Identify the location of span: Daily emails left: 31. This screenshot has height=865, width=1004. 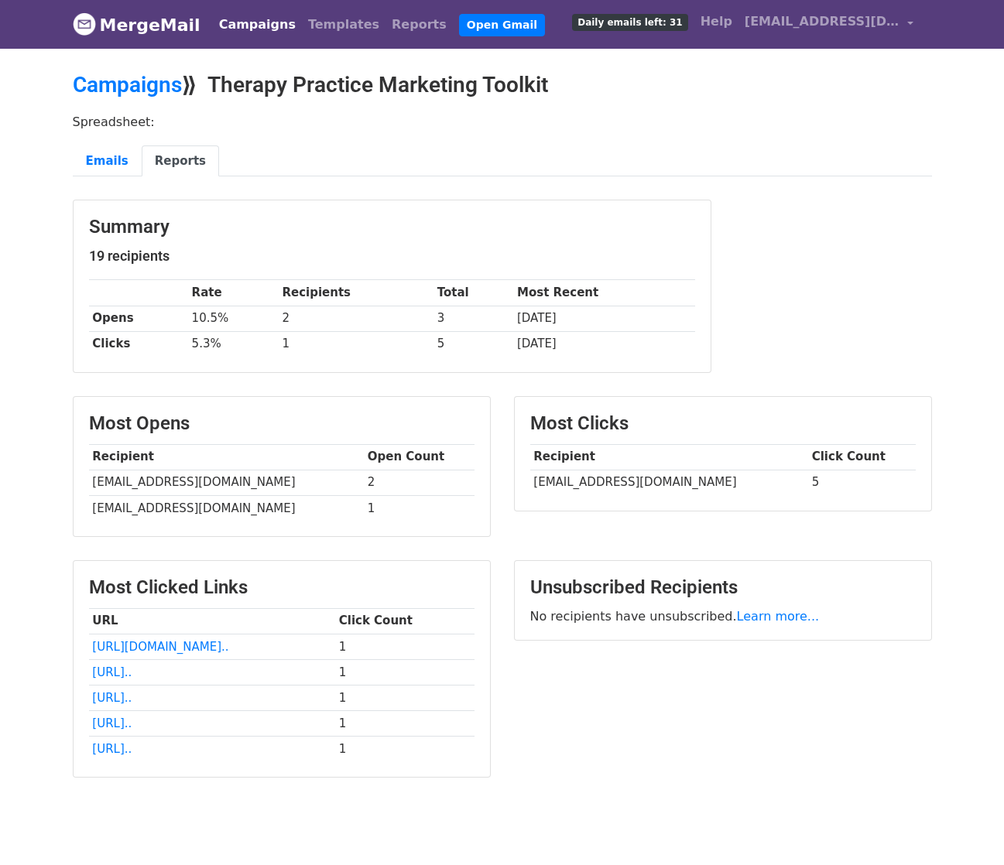
(629, 22).